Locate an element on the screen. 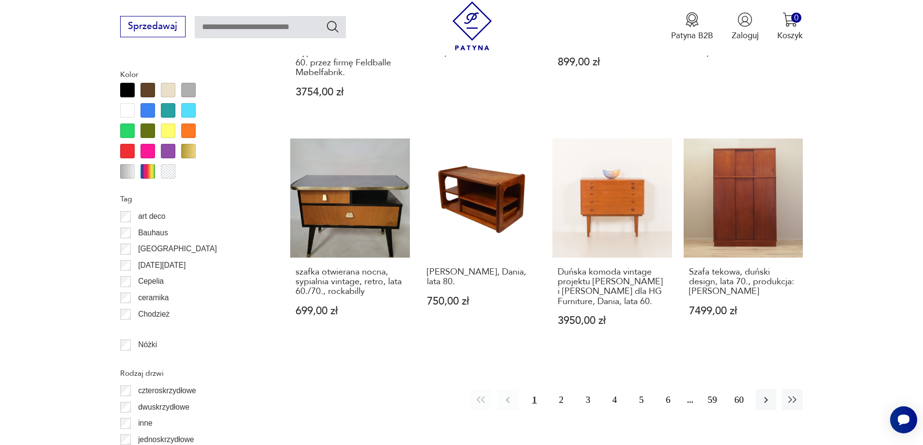 Image resolution: width=923 pixels, height=445 pixels. p: Ćmielów is located at coordinates (153, 331).